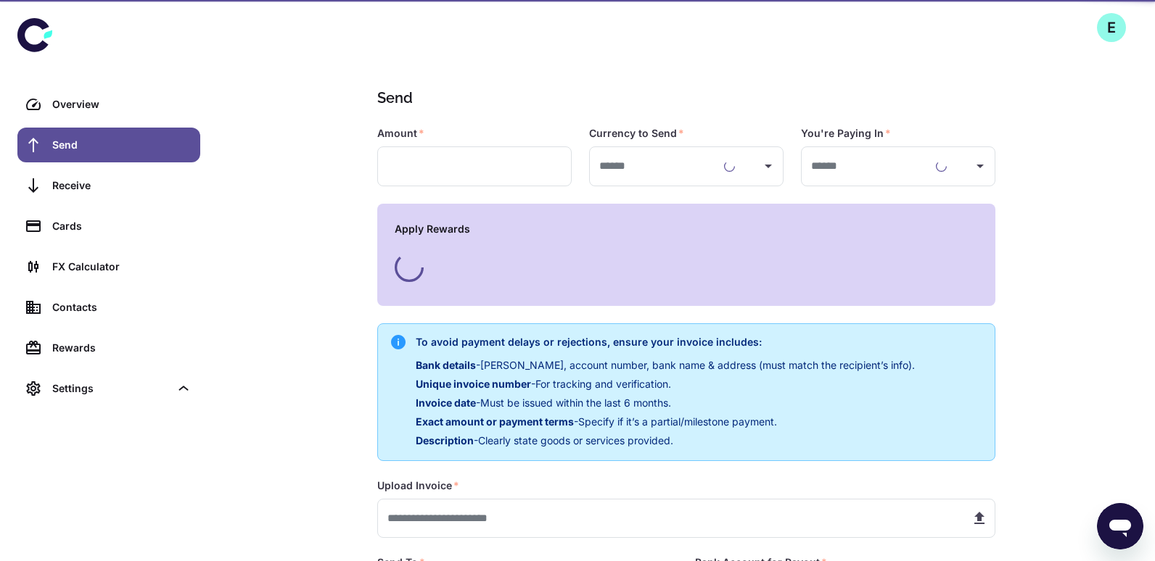 This screenshot has height=561, width=1155. Describe the element at coordinates (686, 229) in the screenshot. I see `h6: Apply Rewards` at that location.